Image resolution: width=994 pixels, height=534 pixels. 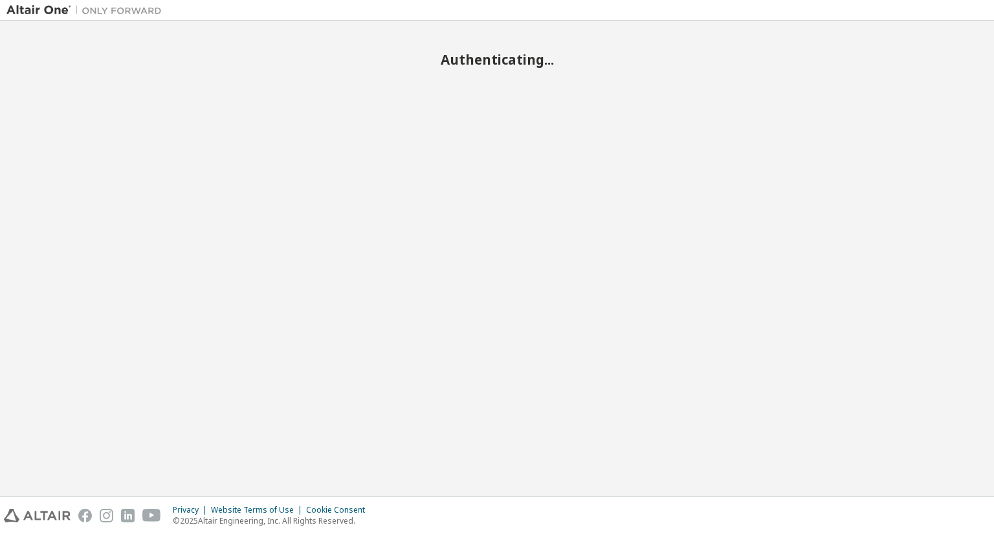 What do you see at coordinates (151, 516) in the screenshot?
I see `img: youtube.svg` at bounding box center [151, 516].